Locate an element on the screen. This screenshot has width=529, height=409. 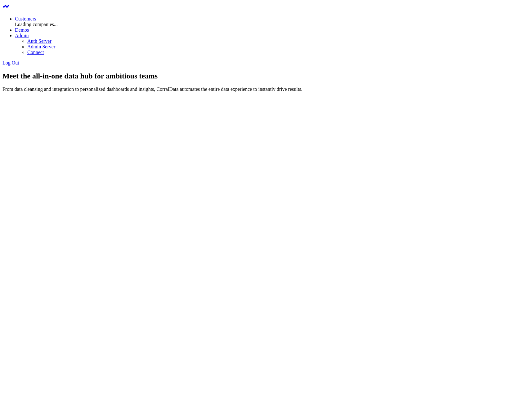
a: Demos is located at coordinates (22, 30).